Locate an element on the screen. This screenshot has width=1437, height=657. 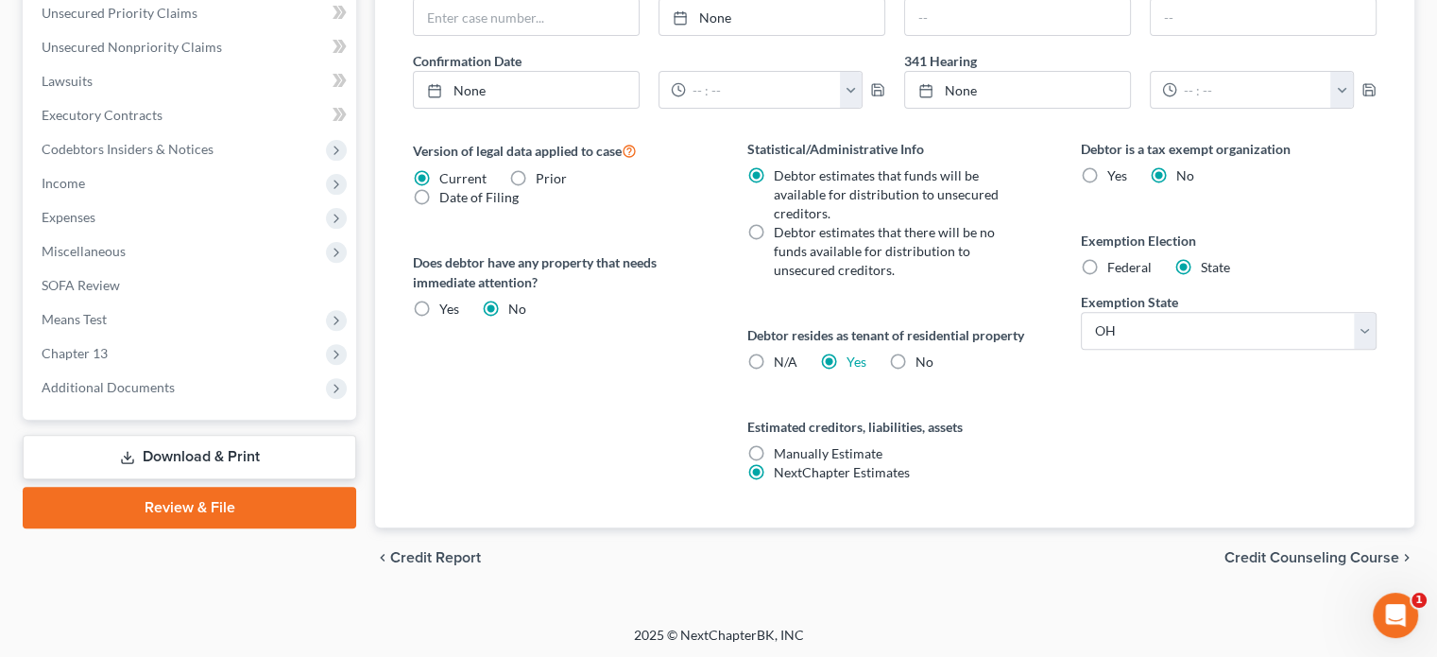
span: Executory Contracts is located at coordinates (102, 114).